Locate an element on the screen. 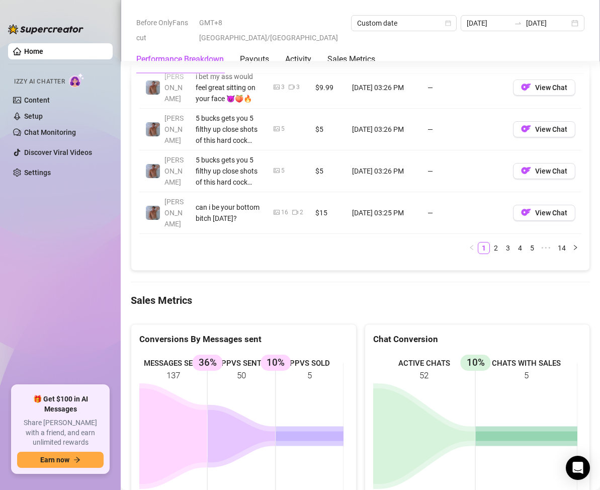 This screenshot has height=490, width=600. div: 16 is located at coordinates (284, 212).